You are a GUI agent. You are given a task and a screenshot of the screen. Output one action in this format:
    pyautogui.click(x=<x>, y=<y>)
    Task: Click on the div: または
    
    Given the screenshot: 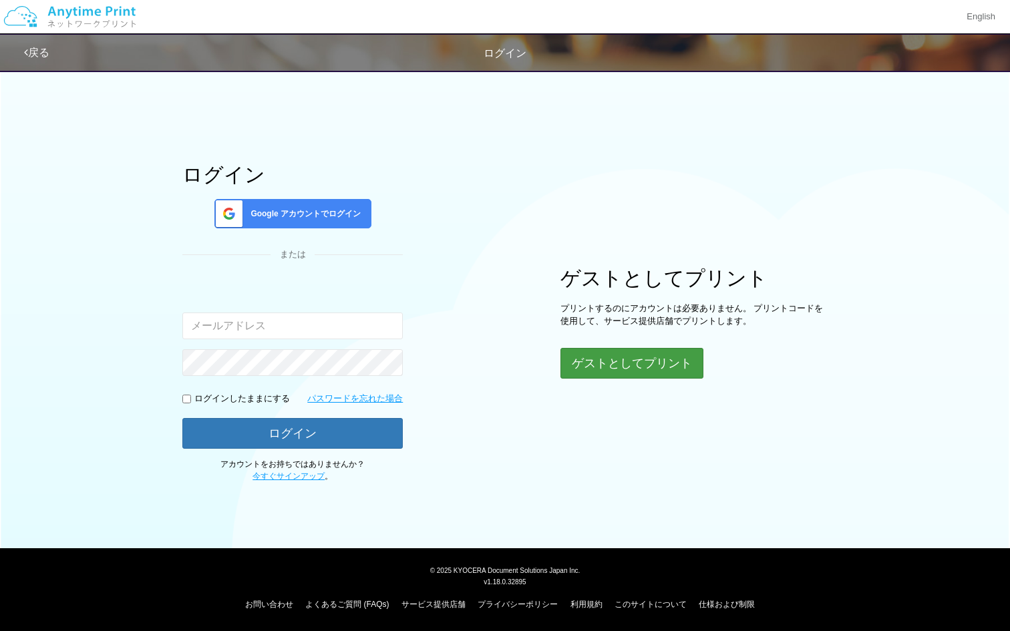 What is the action you would take?
    pyautogui.click(x=293, y=255)
    